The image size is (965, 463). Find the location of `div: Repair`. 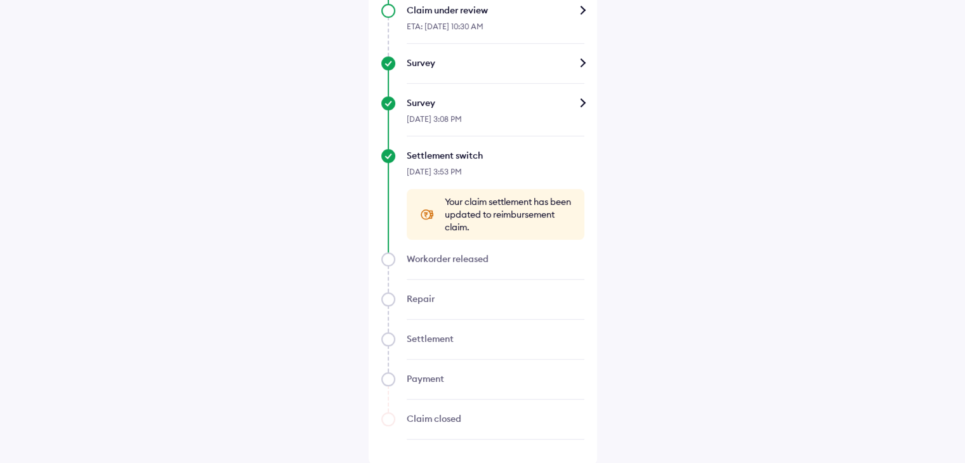

div: Repair is located at coordinates (496, 299).